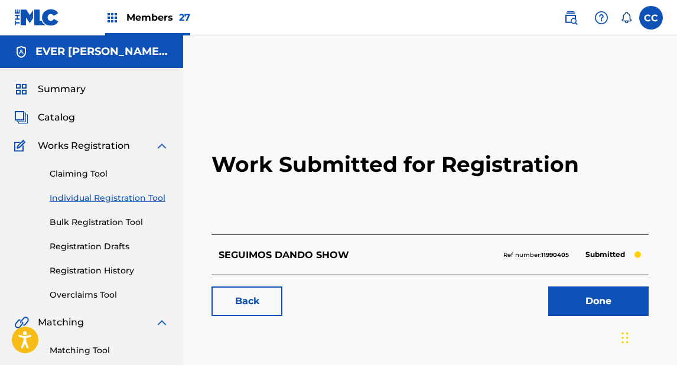  I want to click on a: Claiming Tool, so click(109, 174).